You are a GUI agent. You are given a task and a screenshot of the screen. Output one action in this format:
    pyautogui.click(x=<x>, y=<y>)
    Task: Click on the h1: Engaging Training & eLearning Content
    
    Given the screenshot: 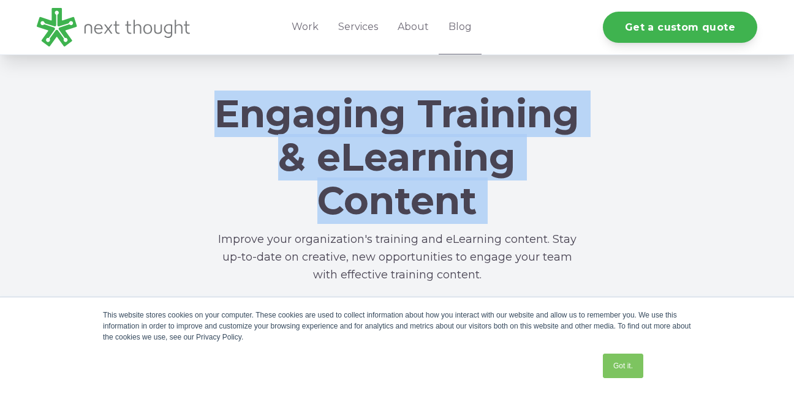 What is the action you would take?
    pyautogui.click(x=397, y=158)
    